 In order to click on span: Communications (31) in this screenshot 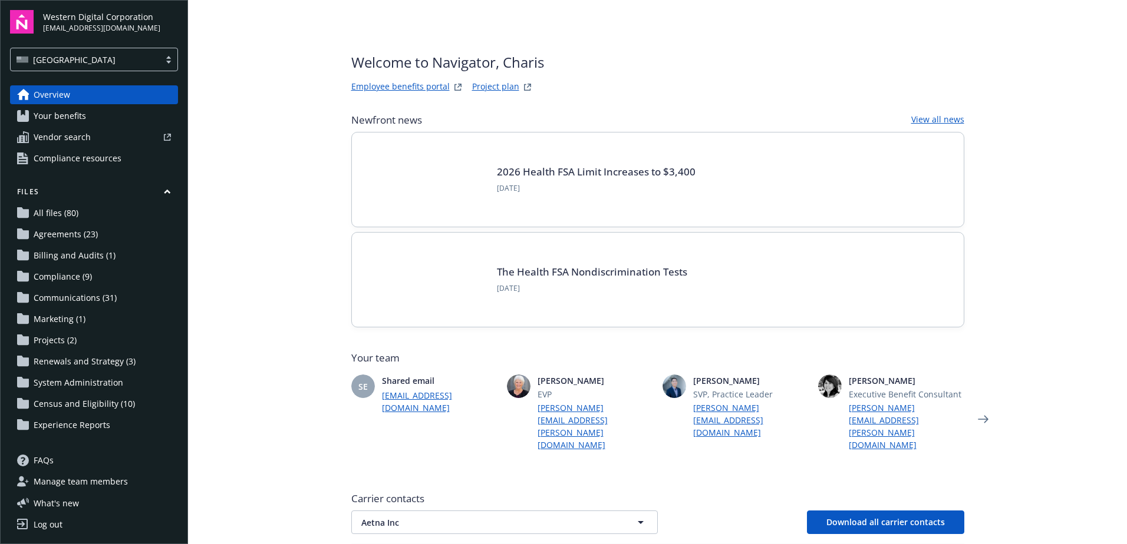, I will do `click(75, 298)`.